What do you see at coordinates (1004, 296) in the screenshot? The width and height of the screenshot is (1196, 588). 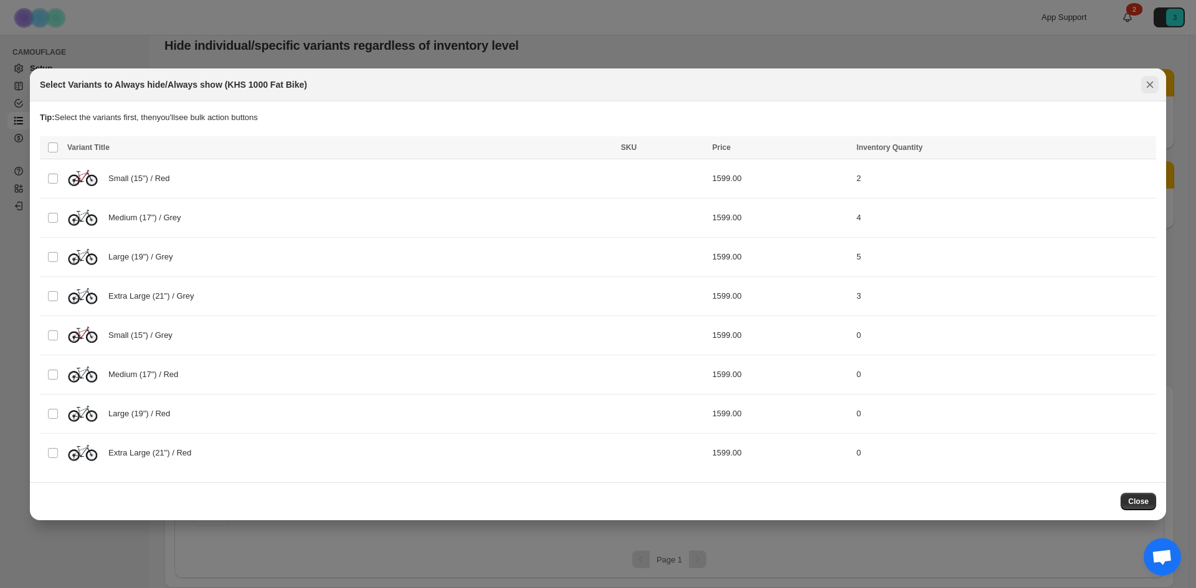 I see `td: 3` at bounding box center [1004, 296].